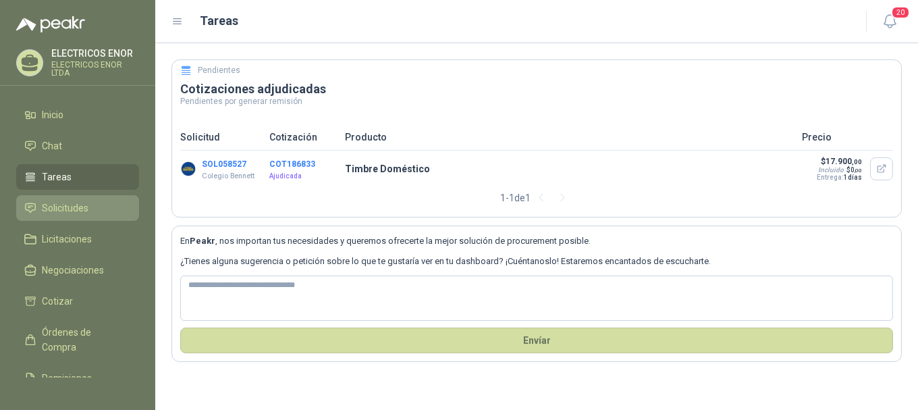  What do you see at coordinates (84, 339) in the screenshot?
I see `span: Órdenes de Compra` at bounding box center [84, 339].